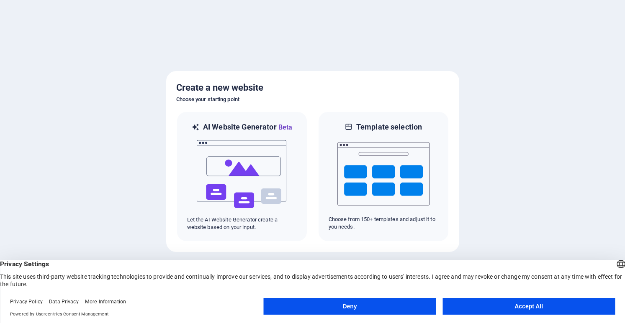  What do you see at coordinates (247, 127) in the screenshot?
I see `h6: AI Website Generator` at bounding box center [247, 127].